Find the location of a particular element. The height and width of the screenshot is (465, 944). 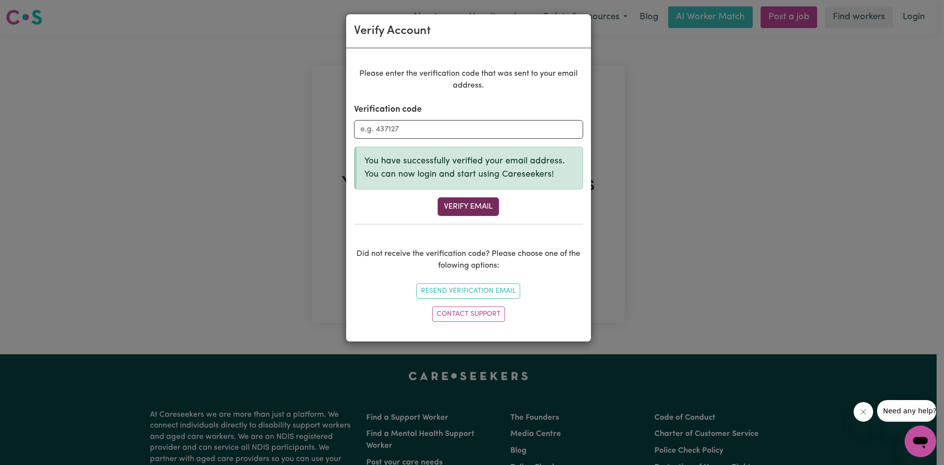

button: Verify Email is located at coordinates (468, 207).